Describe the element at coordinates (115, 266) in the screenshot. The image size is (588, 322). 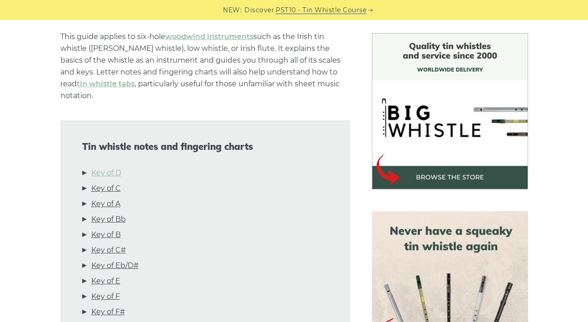
I see `a: Key of Eb/D#` at that location.